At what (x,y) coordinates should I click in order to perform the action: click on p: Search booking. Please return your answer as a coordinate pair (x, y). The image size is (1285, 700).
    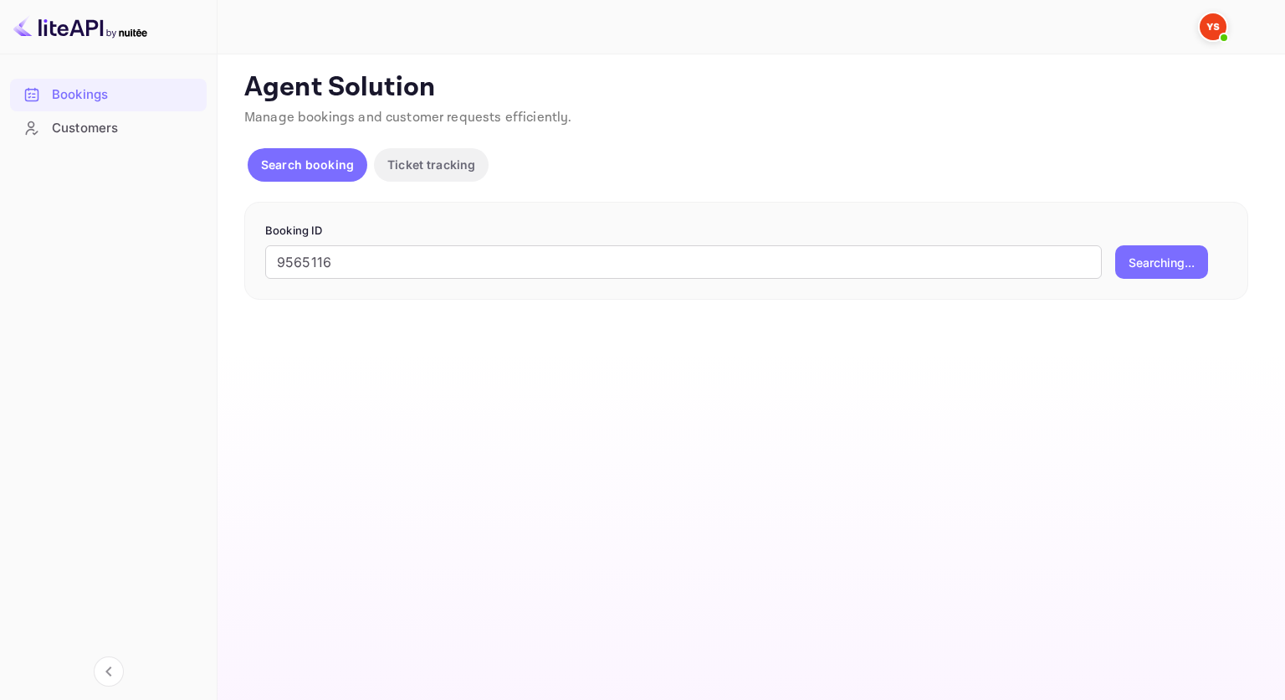
    Looking at the image, I should click on (307, 164).